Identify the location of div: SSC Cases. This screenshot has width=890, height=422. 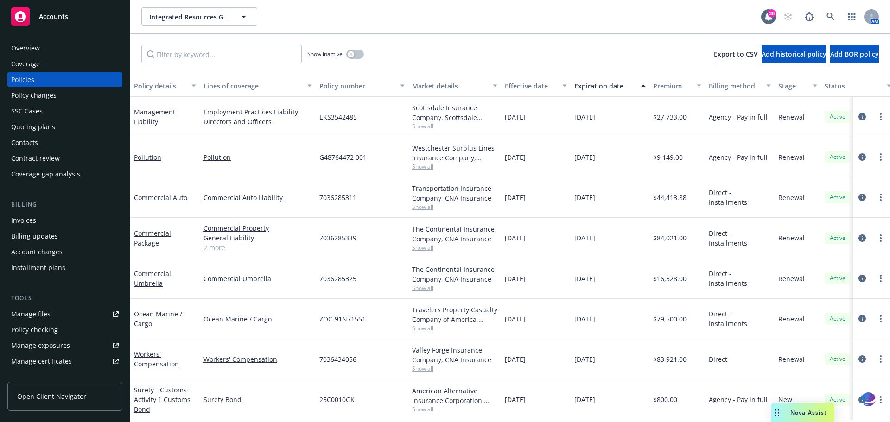
(27, 111).